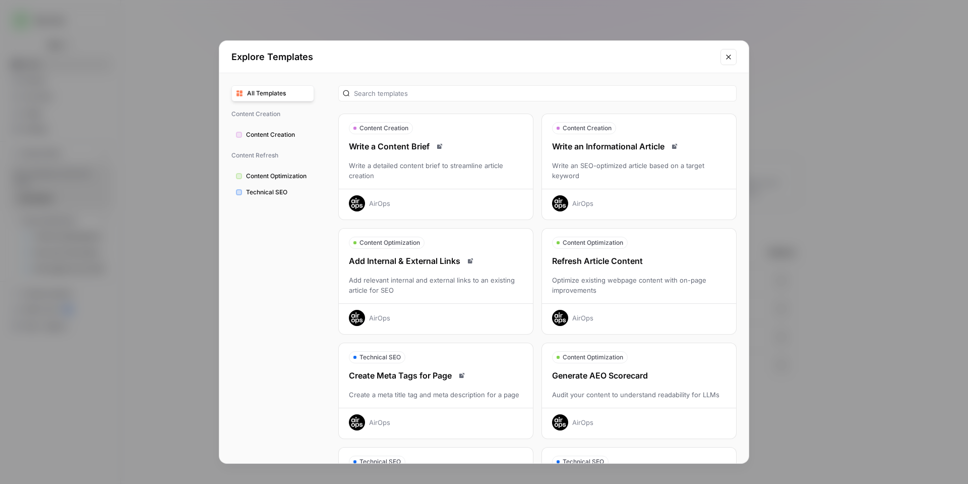 The width and height of the screenshot is (968, 484). I want to click on div: Write a Content Brief, so click(436, 146).